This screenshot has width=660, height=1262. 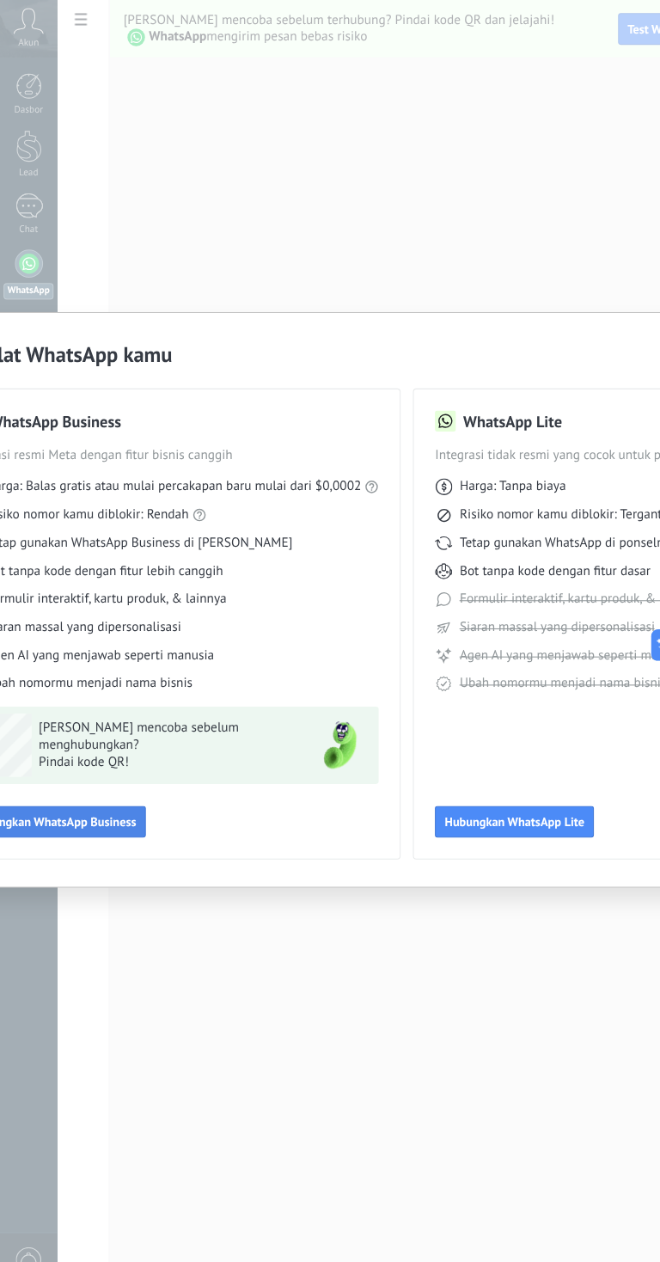 I want to click on h3: WhatsApp Lite, so click(x=501, y=412).